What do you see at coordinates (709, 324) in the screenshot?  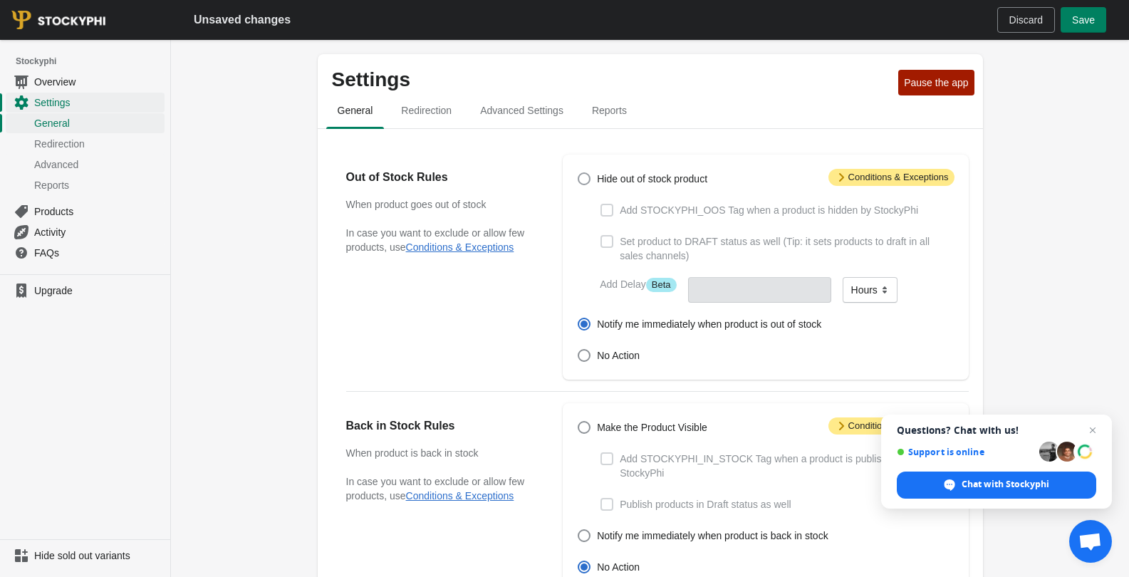 I see `span: Notify me immediately when product is out of stock` at bounding box center [709, 324].